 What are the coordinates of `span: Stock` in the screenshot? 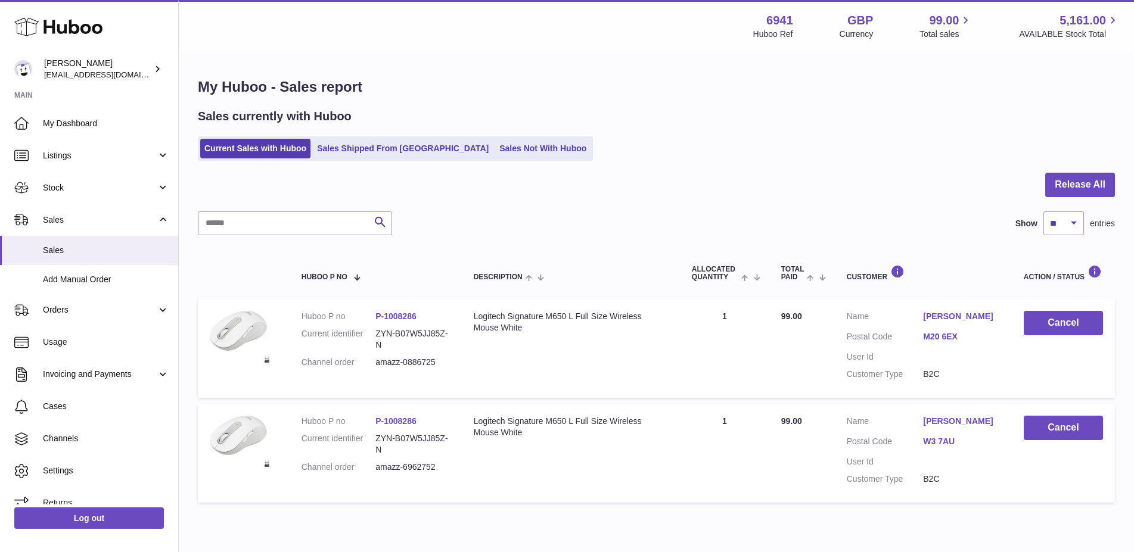 It's located at (100, 188).